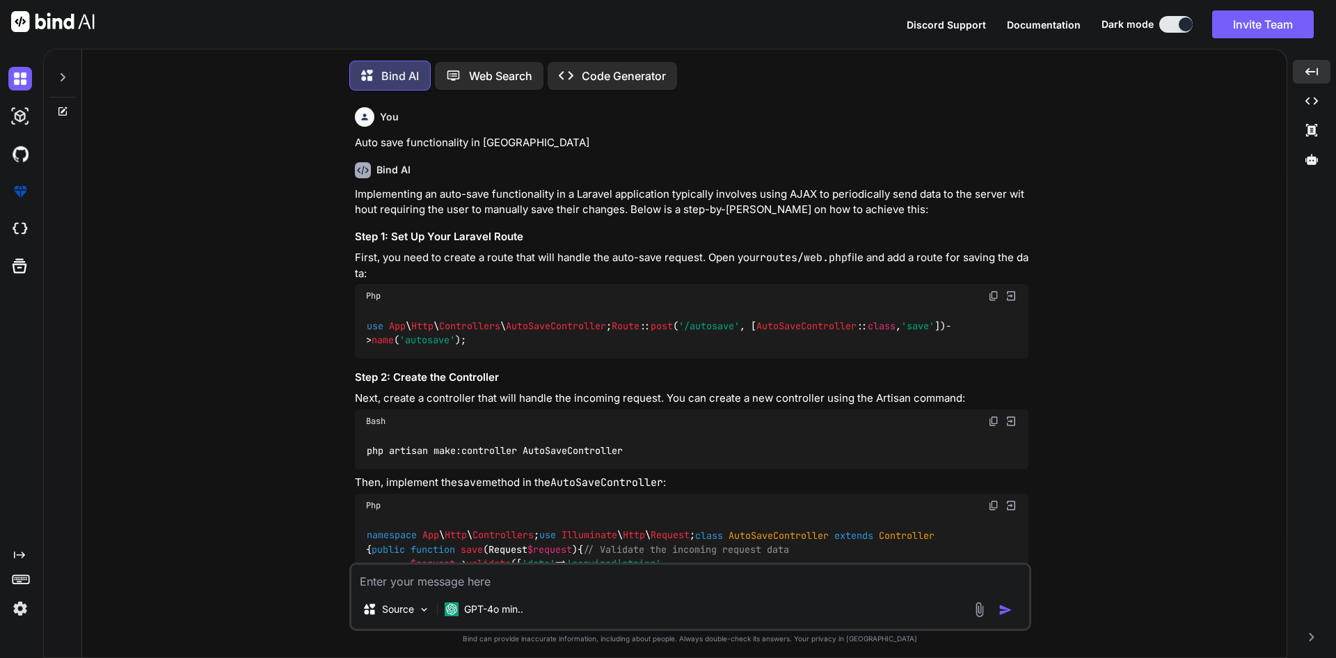  Describe the element at coordinates (1044, 24) in the screenshot. I see `span: Documentation` at that location.